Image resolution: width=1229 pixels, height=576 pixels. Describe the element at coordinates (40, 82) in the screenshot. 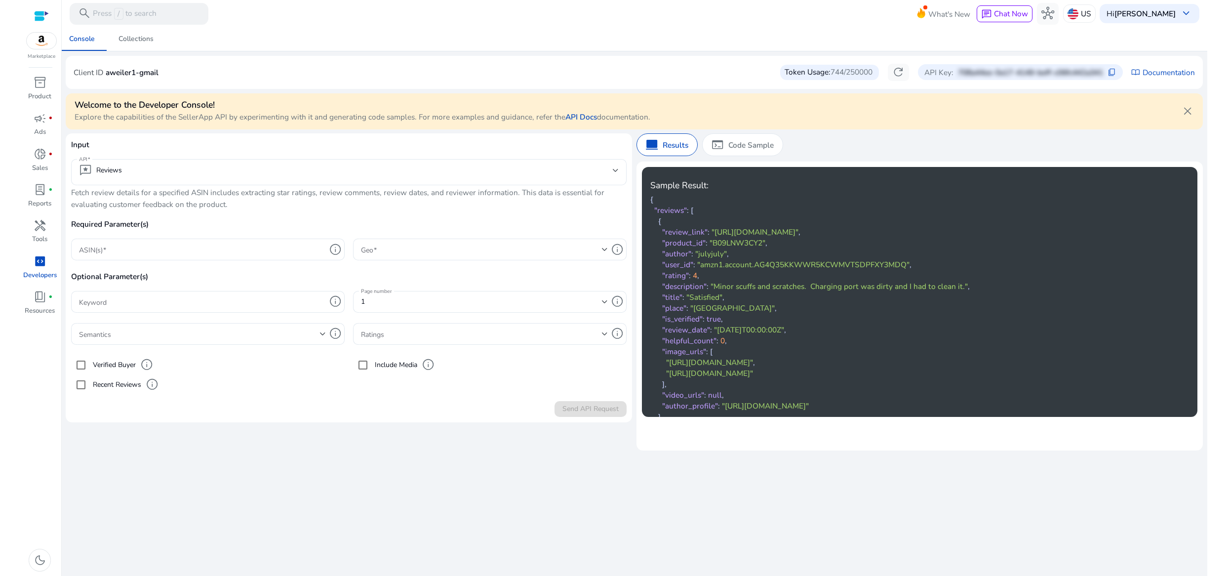

I see `span: inventory_2` at that location.